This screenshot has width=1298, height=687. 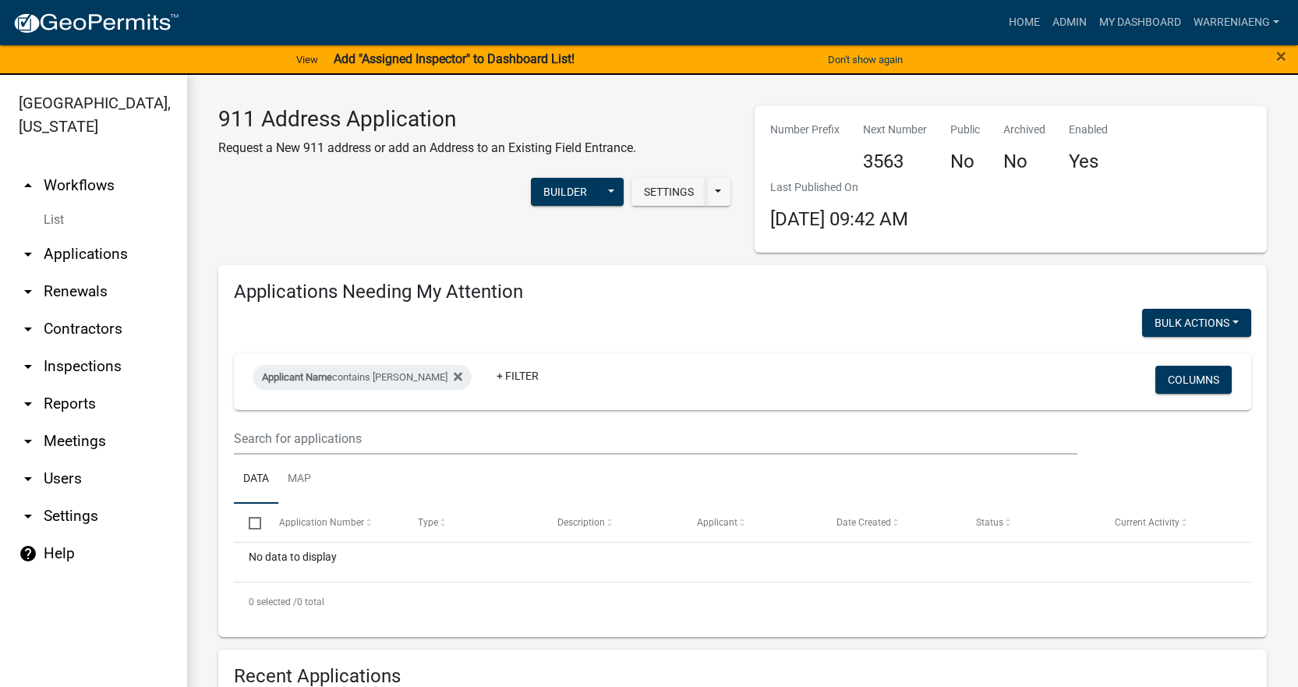 What do you see at coordinates (1147, 522) in the screenshot?
I see `span: Current Activity` at bounding box center [1147, 522].